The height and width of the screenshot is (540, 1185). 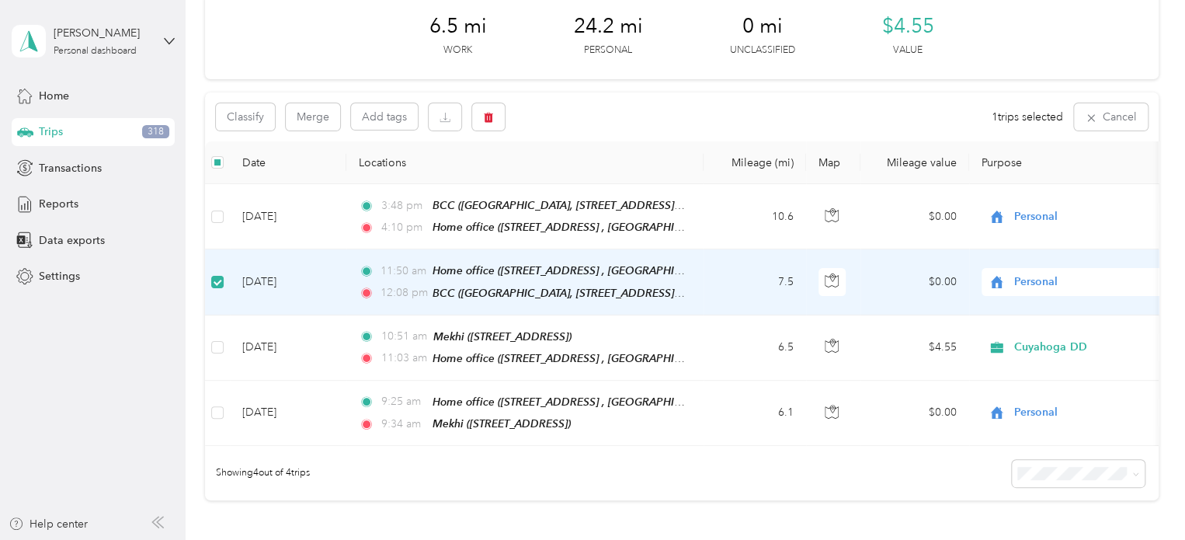 I want to click on span: 318, so click(x=155, y=132).